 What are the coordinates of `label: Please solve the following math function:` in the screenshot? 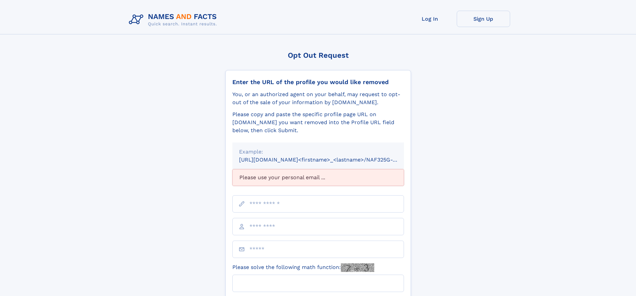 It's located at (303, 268).